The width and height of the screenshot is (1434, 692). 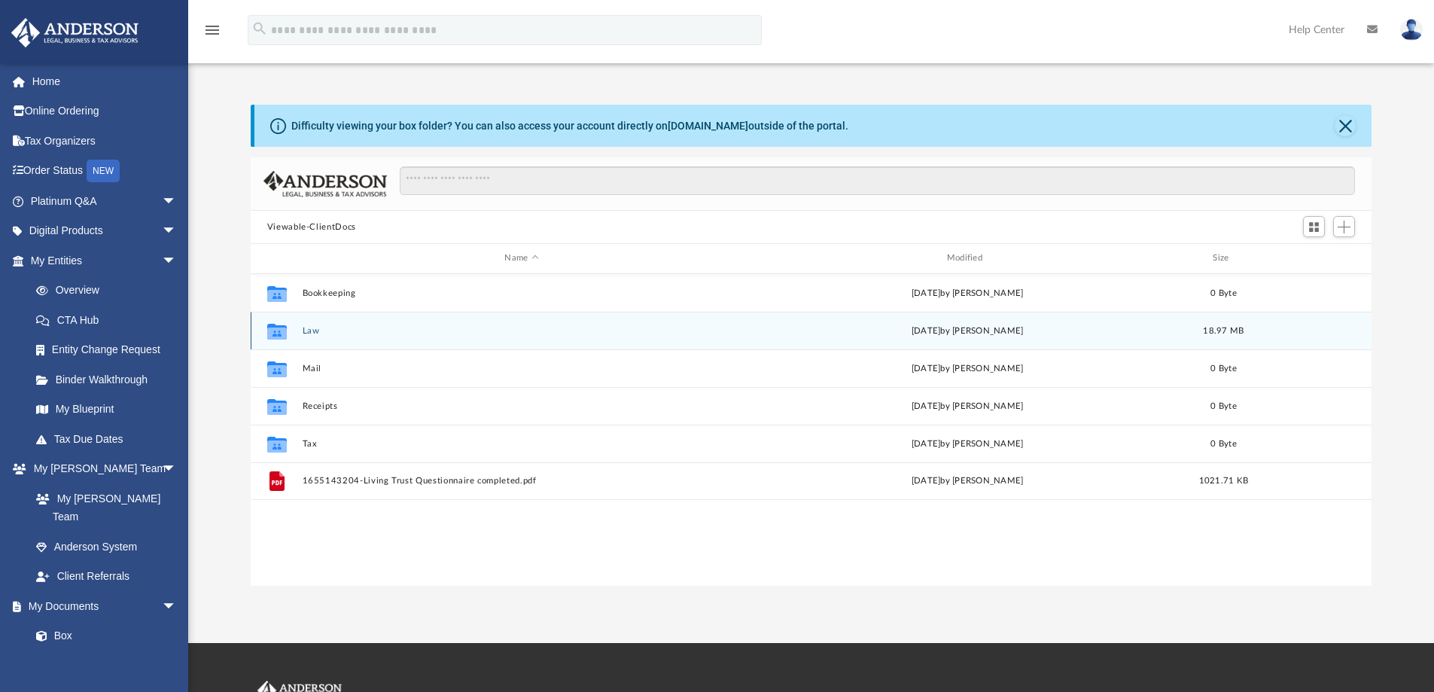 What do you see at coordinates (105, 141) in the screenshot?
I see `a: Tax Organizers` at bounding box center [105, 141].